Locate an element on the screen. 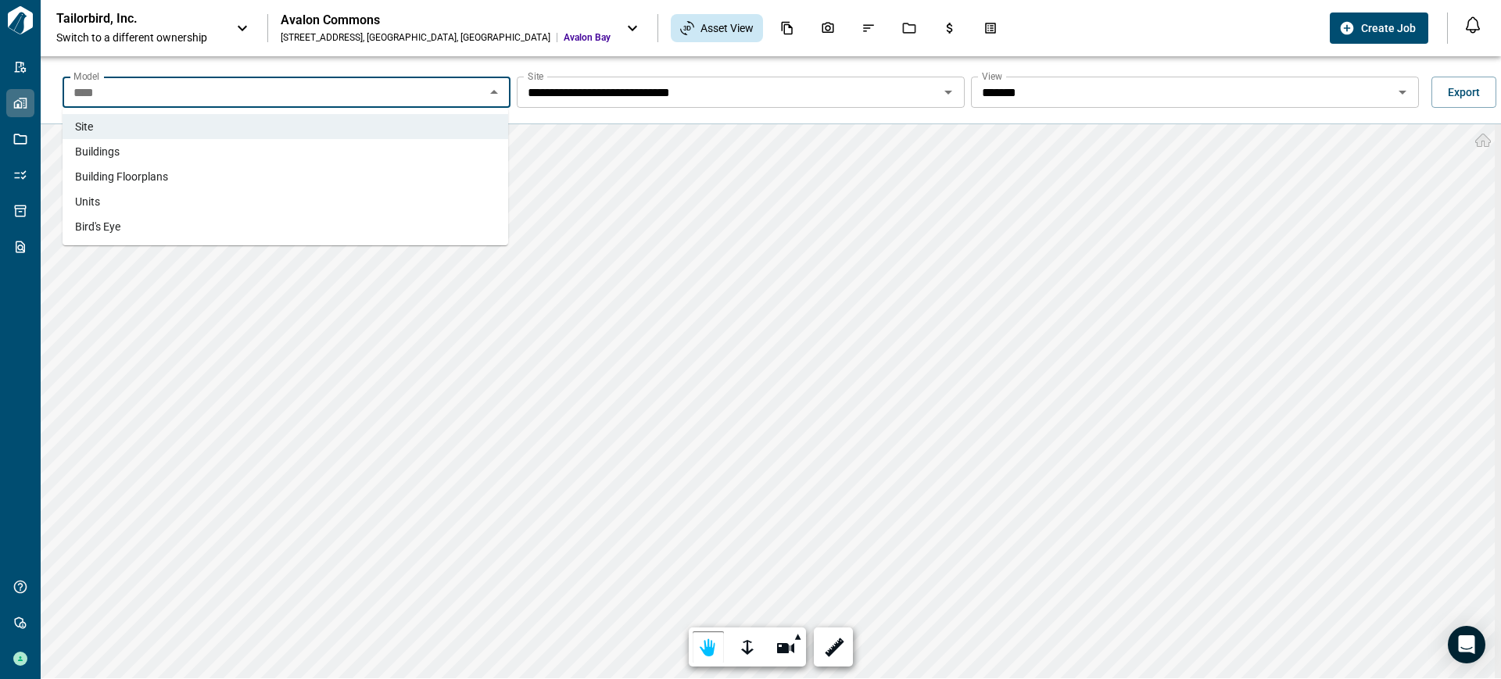  div: Avalon Commons is located at coordinates (445, 20).